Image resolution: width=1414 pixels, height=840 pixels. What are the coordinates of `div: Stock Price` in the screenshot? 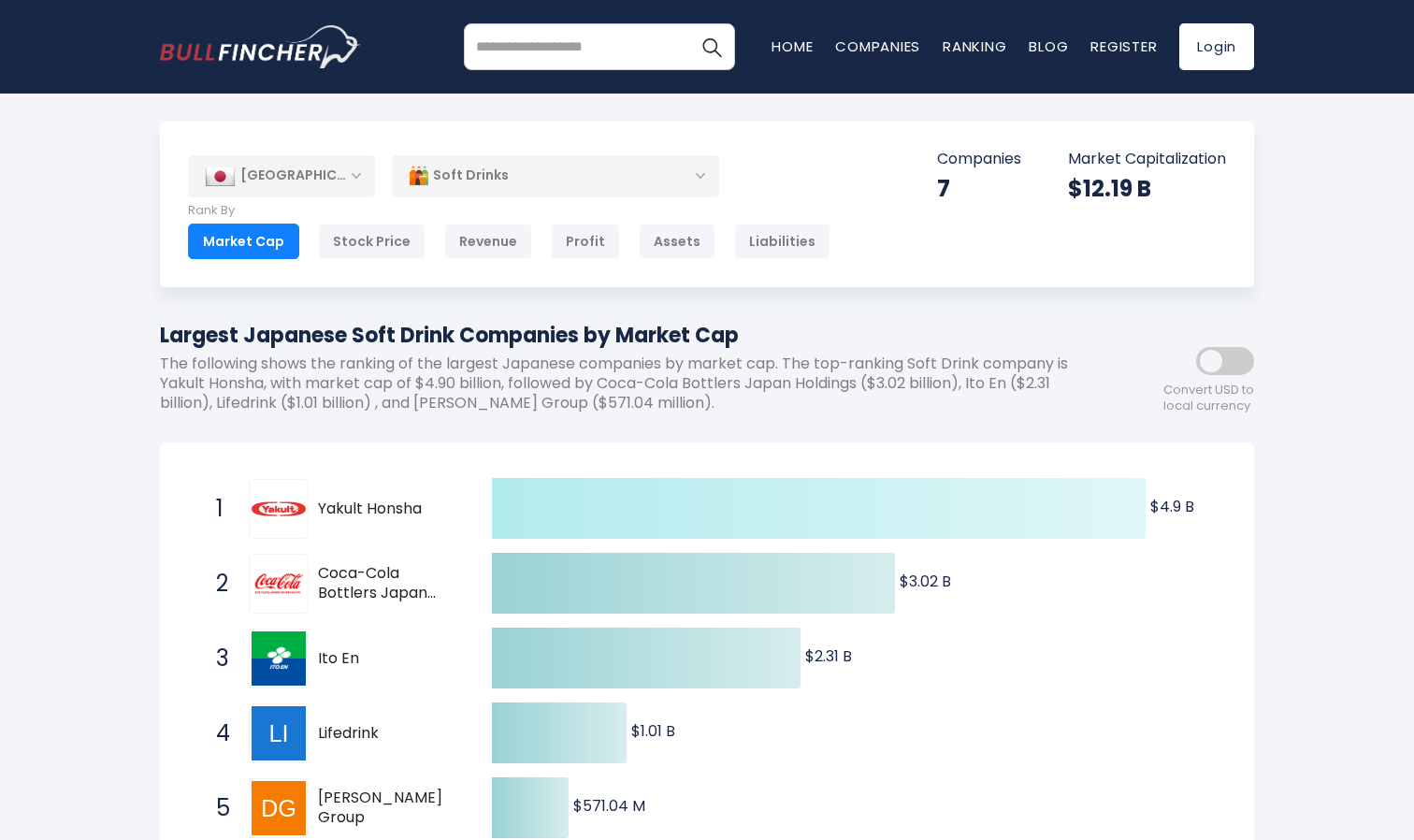 It's located at (371, 241).